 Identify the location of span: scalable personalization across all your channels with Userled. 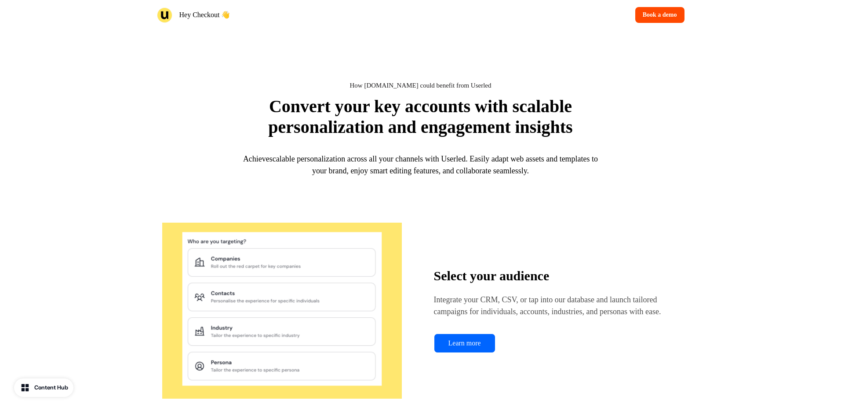
(368, 159).